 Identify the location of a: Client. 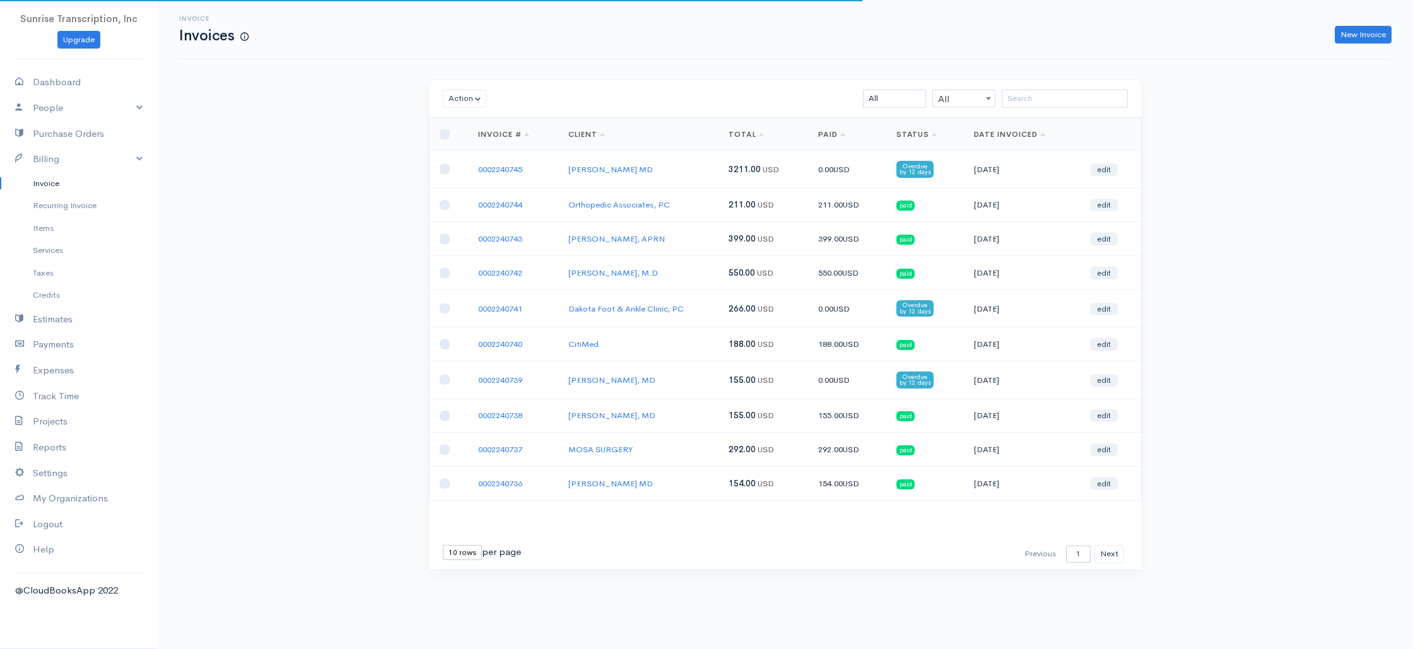
(587, 134).